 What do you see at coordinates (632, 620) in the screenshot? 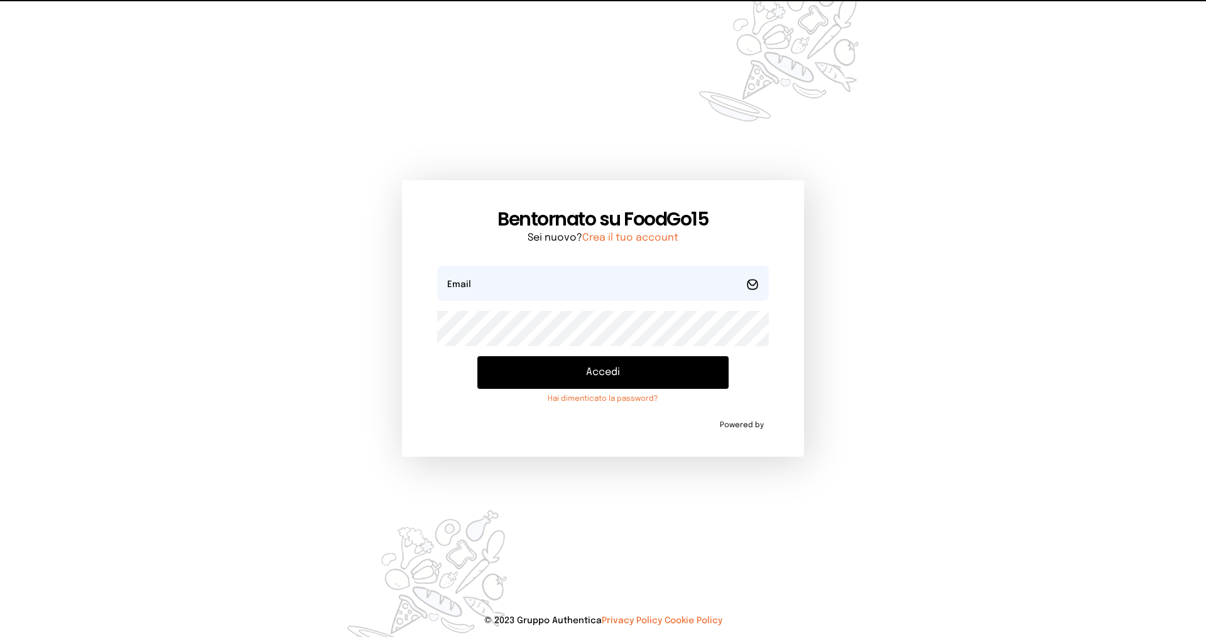
I see `a: Privacy Policy` at bounding box center [632, 620].